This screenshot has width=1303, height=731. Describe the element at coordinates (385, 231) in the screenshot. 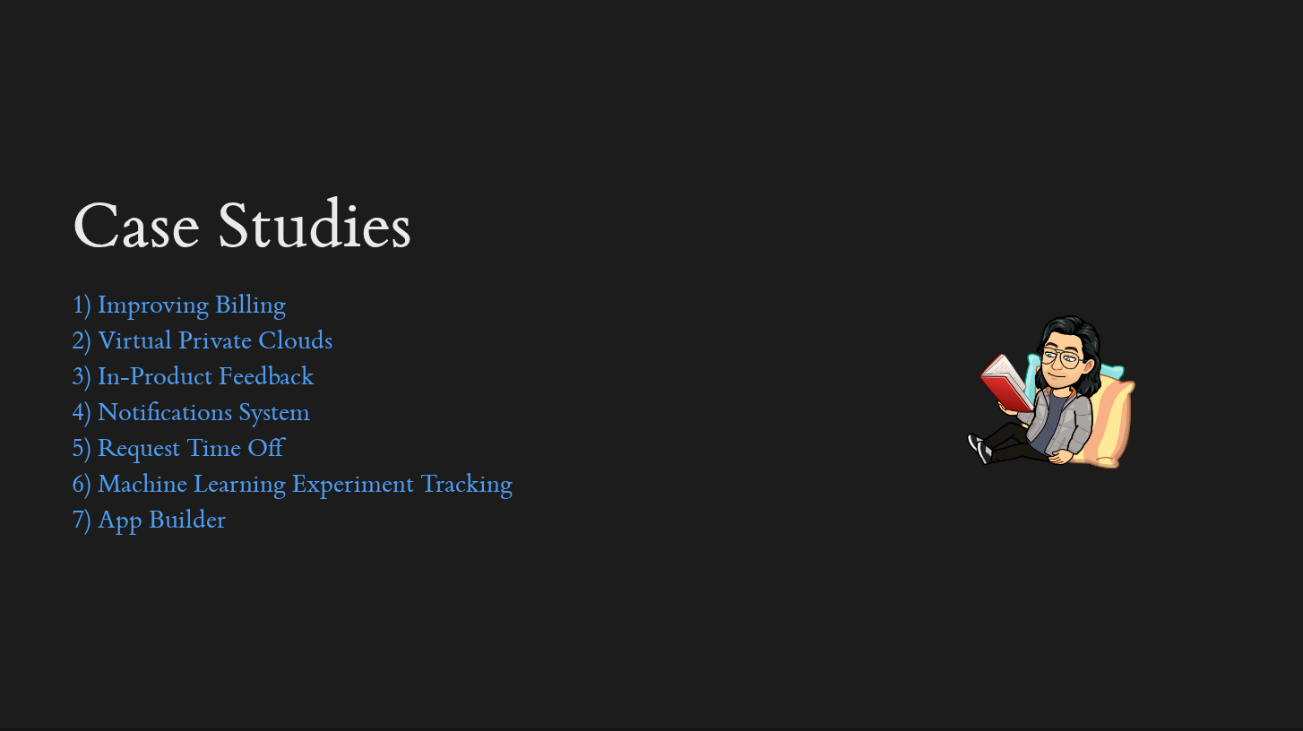

I see `div: Case studies` at that location.